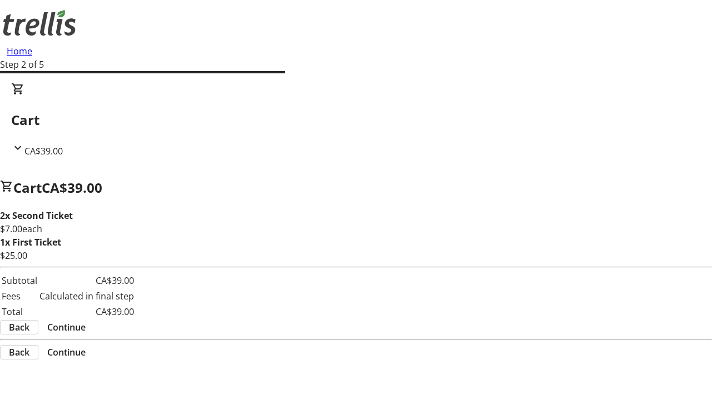  Describe the element at coordinates (19, 312) in the screenshot. I see `td: Total` at that location.